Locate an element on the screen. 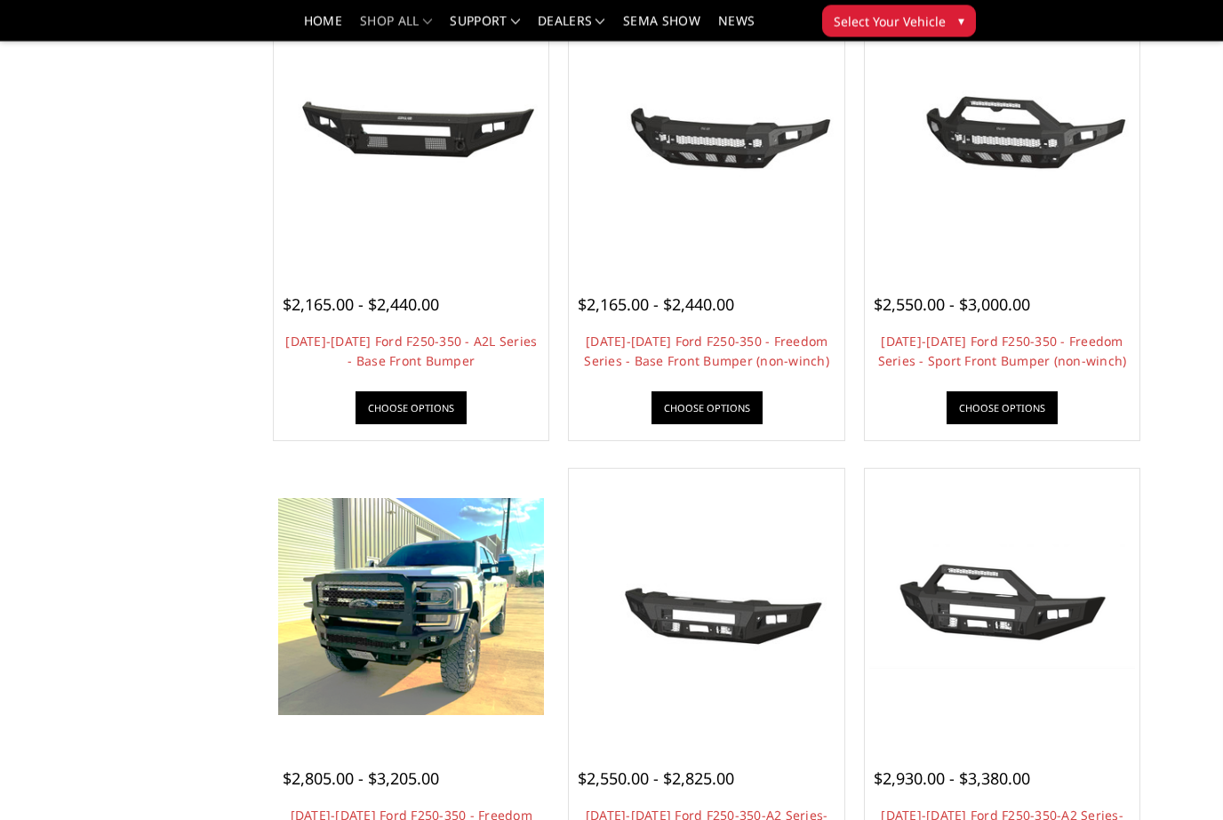 The image size is (1223, 820). a: 2023-2025 Ford F250-350-A2 Series-Sport Front Bumper (winch mount) 2023-2025 Ford F250-350-A2 Ser... is located at coordinates (1002, 606).